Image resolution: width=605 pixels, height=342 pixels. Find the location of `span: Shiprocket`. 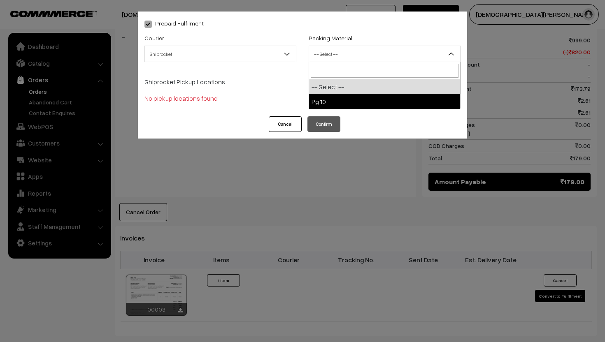

span: Shiprocket is located at coordinates (220, 54).